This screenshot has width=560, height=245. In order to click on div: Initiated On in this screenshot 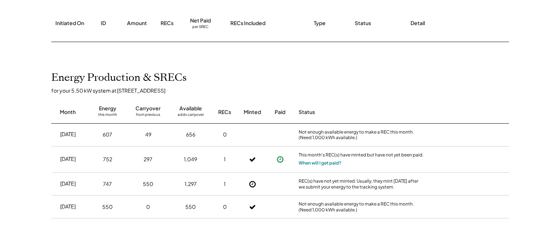, I will do `click(70, 23)`.